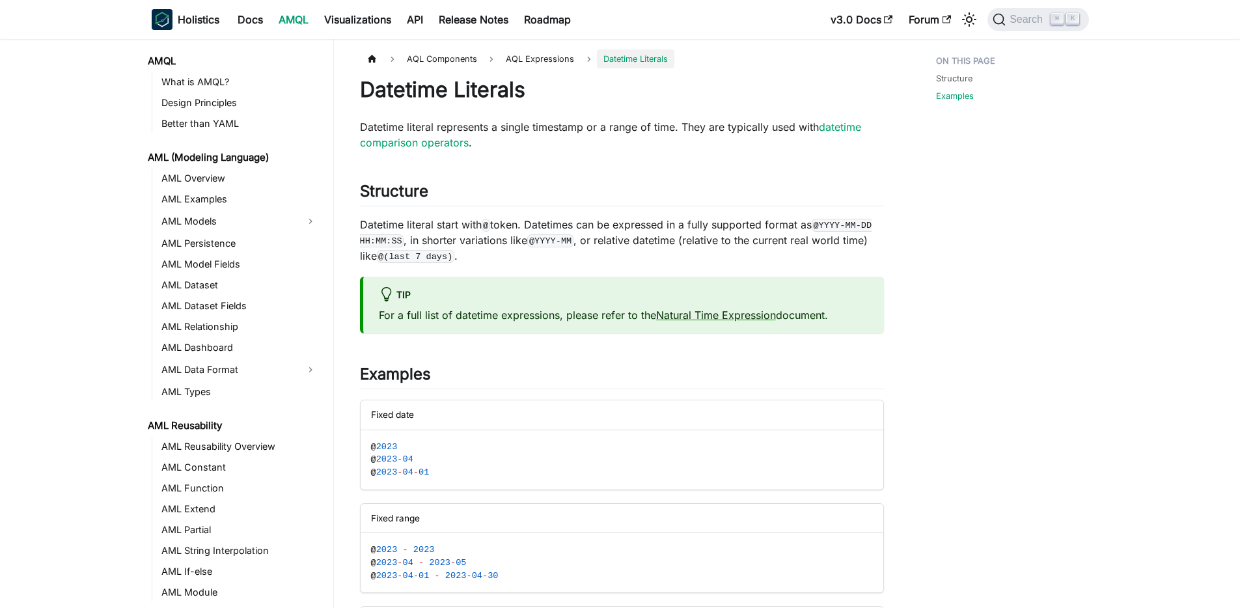 This screenshot has height=608, width=1240. What do you see at coordinates (473, 20) in the screenshot?
I see `a: Release Notes` at bounding box center [473, 20].